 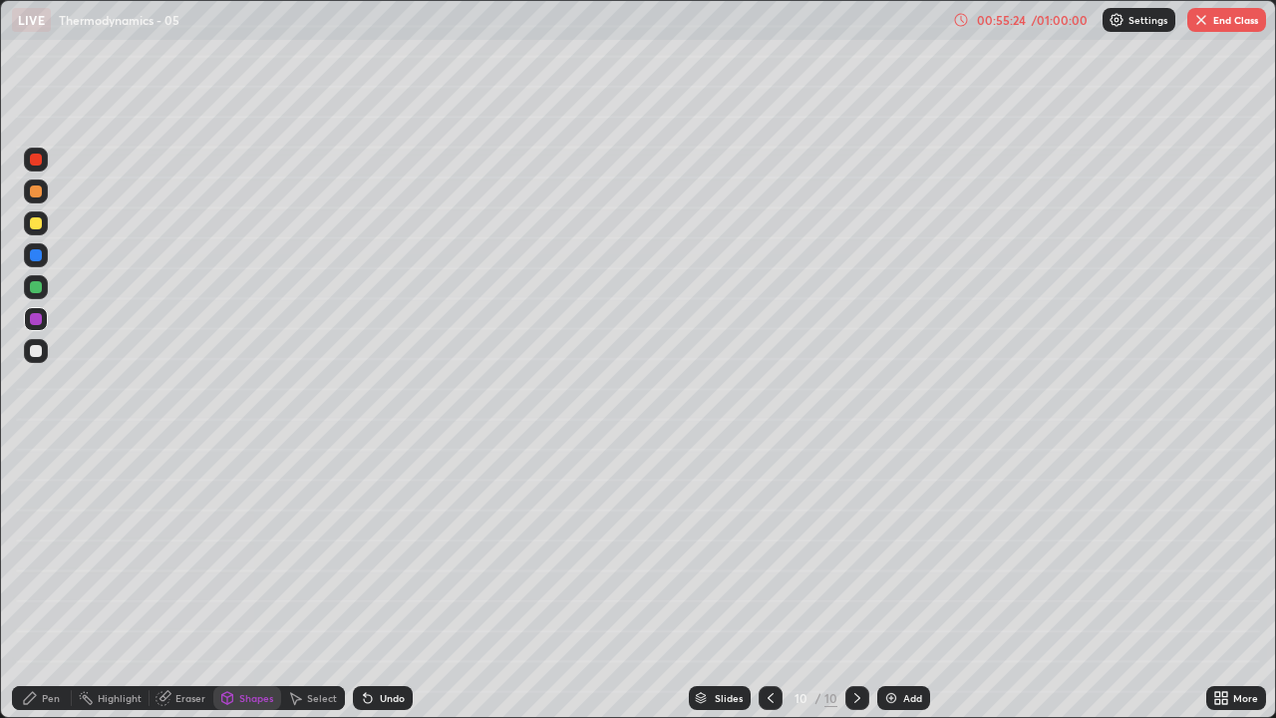 I want to click on div: Add, so click(x=912, y=698).